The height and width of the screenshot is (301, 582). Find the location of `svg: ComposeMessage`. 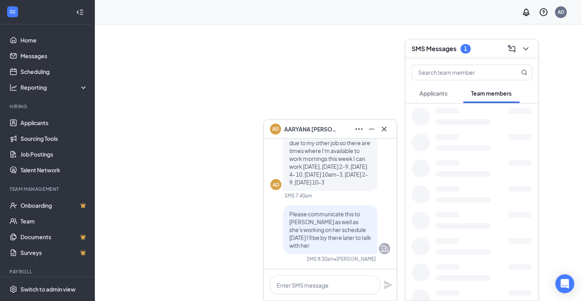

svg: ComposeMessage is located at coordinates (511, 49).